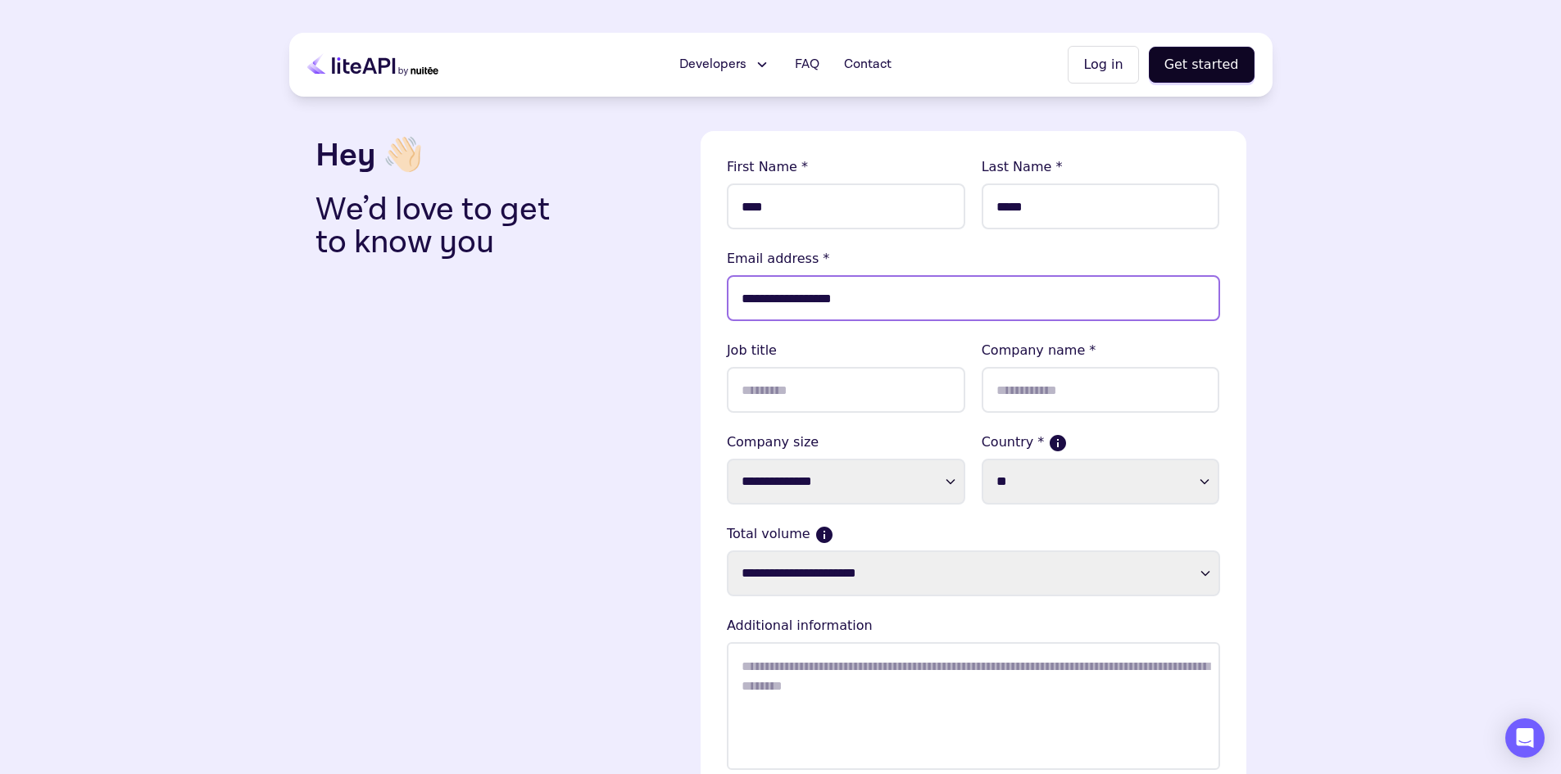  I want to click on p: We’d love to get to know you, so click(446, 226).